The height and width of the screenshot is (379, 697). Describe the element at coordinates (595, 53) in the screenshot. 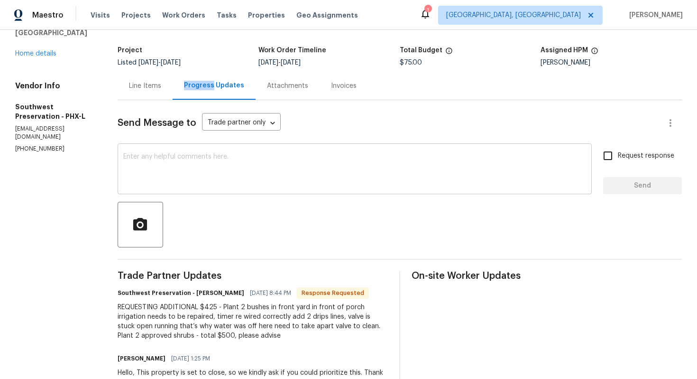

I see `span: The hpm assigned to this work order.` at that location.